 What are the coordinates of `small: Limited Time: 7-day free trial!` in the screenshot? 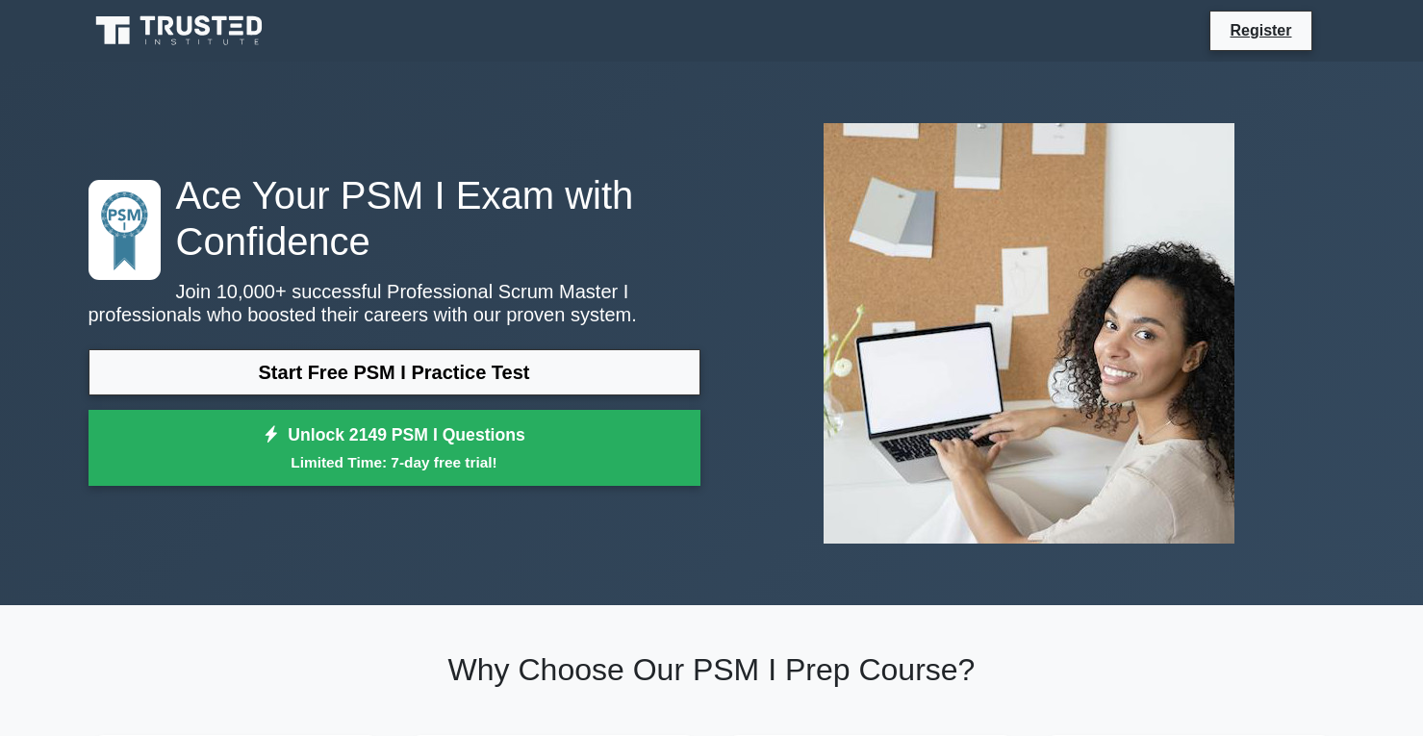 It's located at (395, 462).